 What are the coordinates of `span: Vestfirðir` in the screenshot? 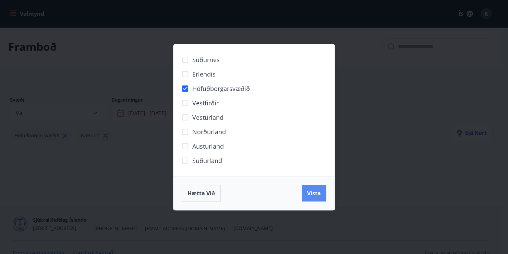 It's located at (205, 103).